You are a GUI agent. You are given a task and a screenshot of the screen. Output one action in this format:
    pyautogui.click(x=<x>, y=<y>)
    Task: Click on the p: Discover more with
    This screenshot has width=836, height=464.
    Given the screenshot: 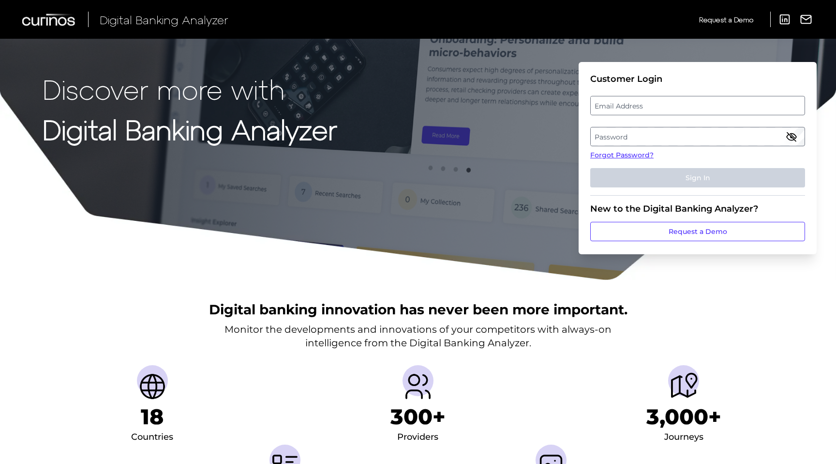 What is the action you would take?
    pyautogui.click(x=190, y=89)
    